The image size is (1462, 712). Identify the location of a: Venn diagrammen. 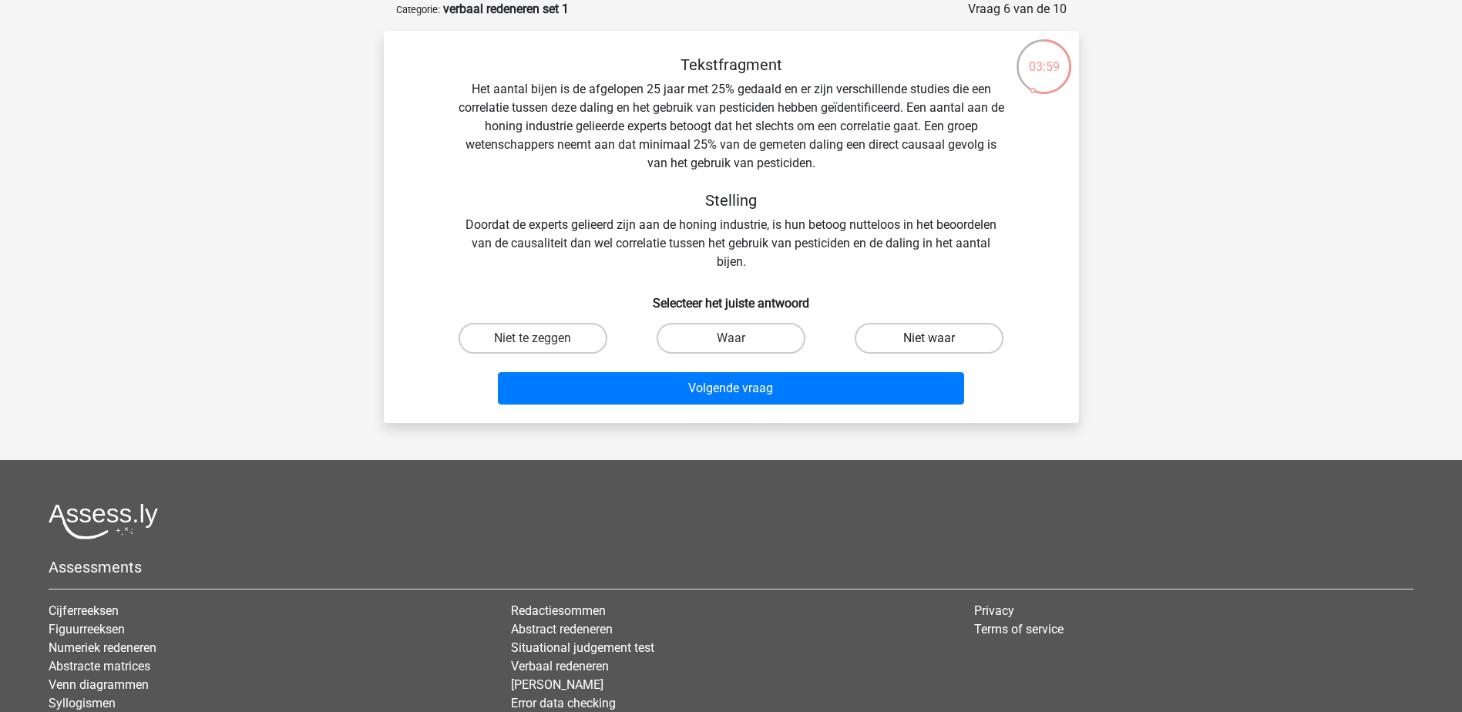
(99, 684).